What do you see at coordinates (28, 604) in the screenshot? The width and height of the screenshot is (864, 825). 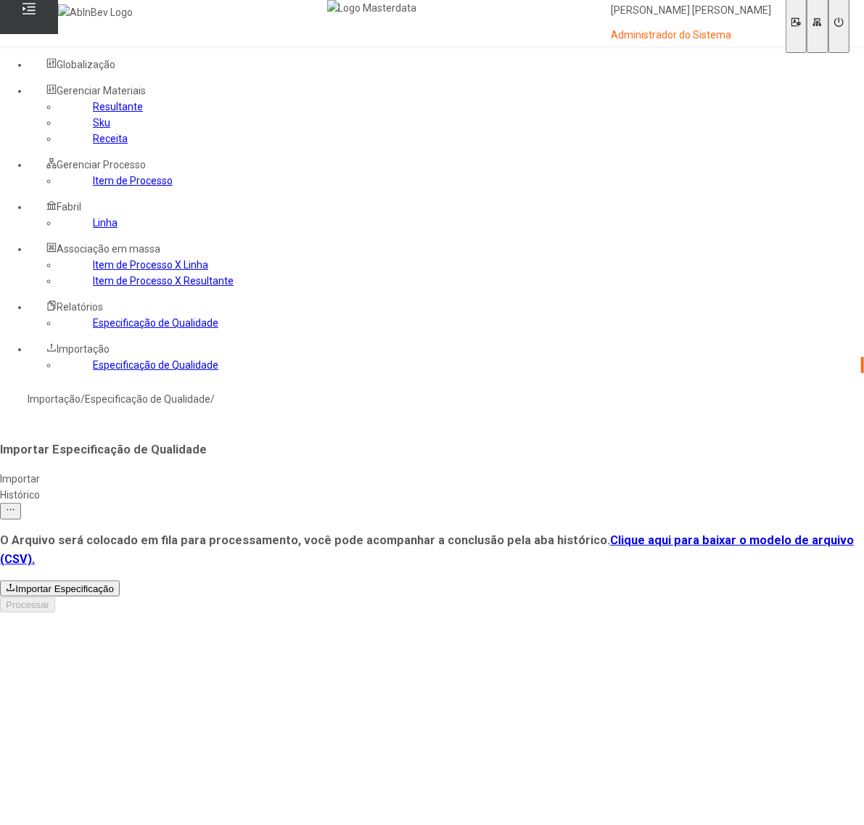 I see `span: Processar` at bounding box center [28, 604].